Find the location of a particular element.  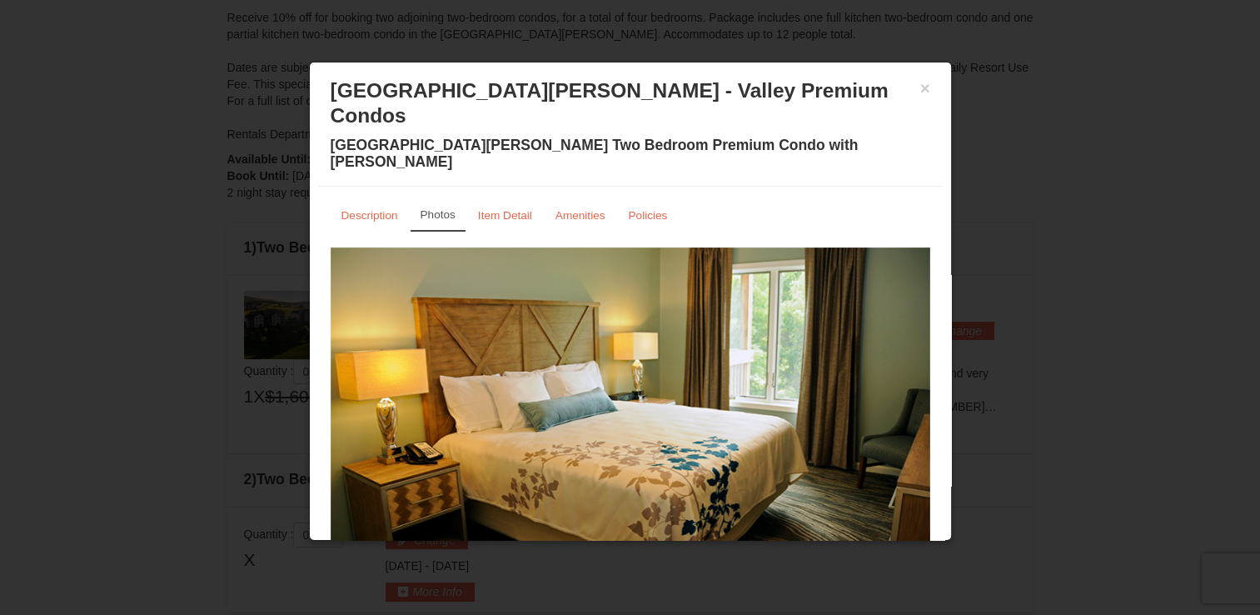

img: 18876286-163-cd18cd9e.jpg is located at coordinates (631, 412).